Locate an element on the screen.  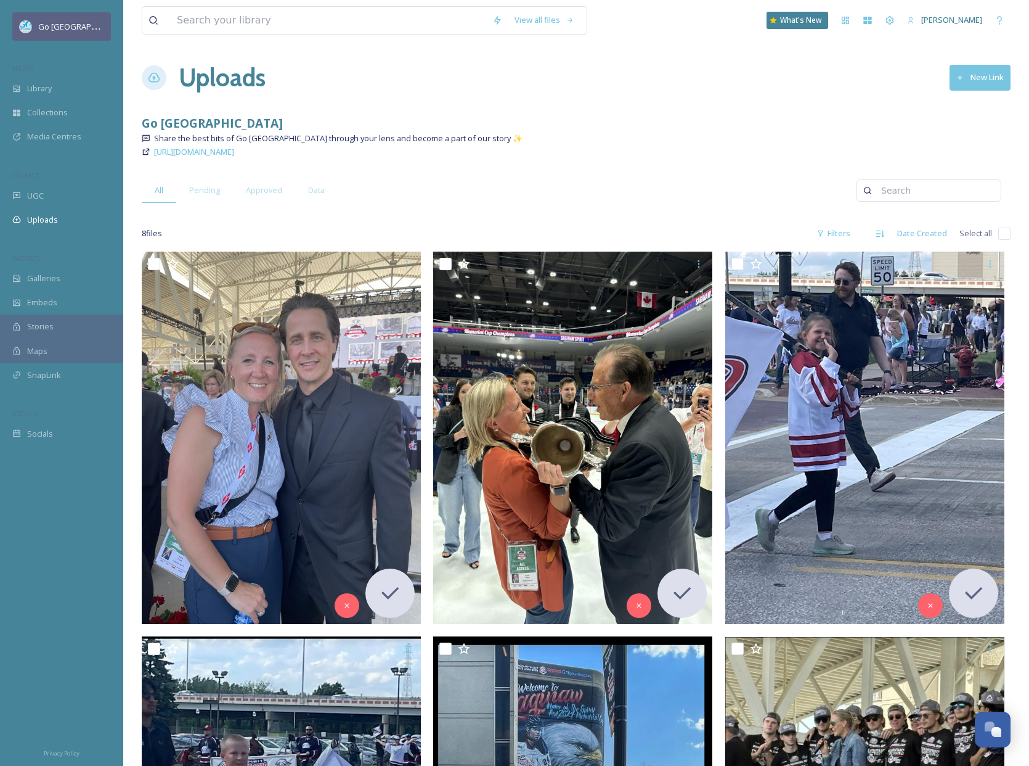
span: Media Centres is located at coordinates (54, 136).